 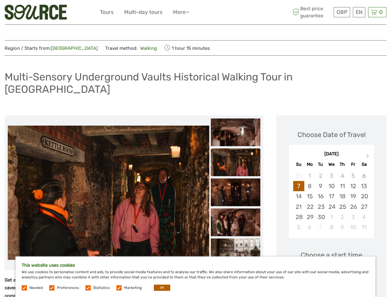 What do you see at coordinates (309, 186) in the screenshot?
I see `div: Choose Monday, September 8th, 2025` at bounding box center [309, 186].